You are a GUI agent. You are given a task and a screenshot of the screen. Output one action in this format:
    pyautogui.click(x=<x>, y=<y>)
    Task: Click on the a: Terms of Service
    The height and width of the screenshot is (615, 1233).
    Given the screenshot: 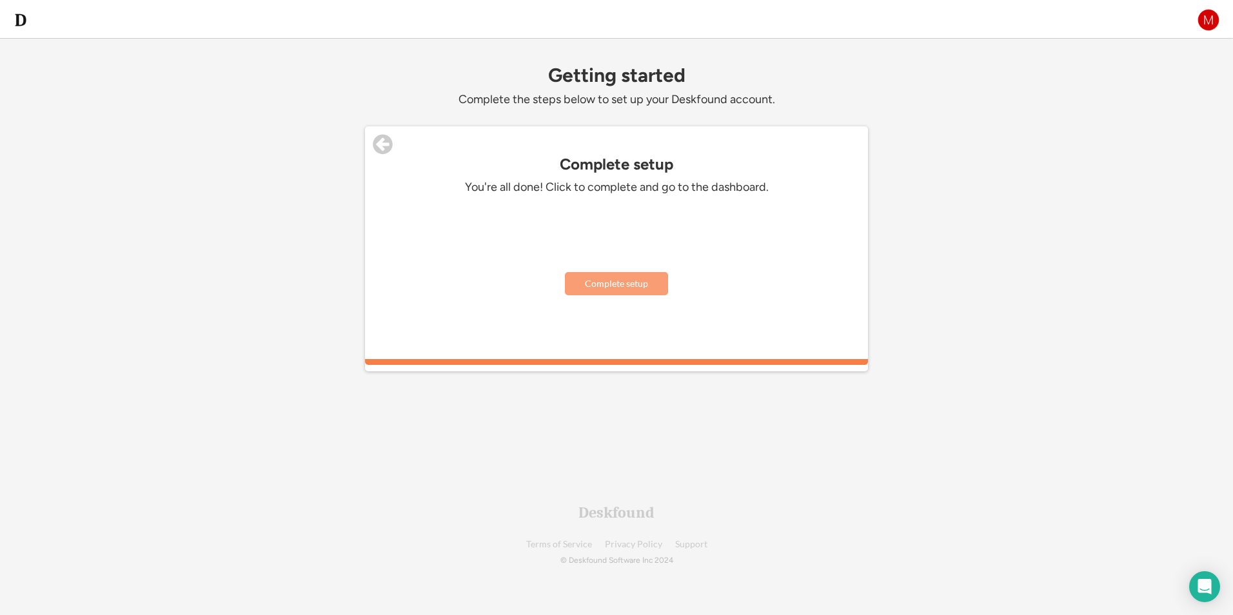 What is the action you would take?
    pyautogui.click(x=559, y=544)
    